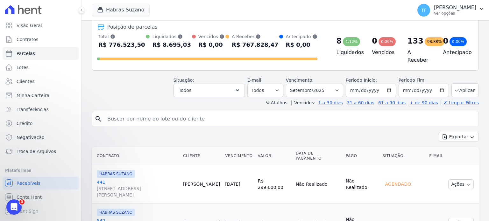 The height and width of the screenshot is (221, 489). Describe the element at coordinates (98, 119) in the screenshot. I see `i: search` at that location.